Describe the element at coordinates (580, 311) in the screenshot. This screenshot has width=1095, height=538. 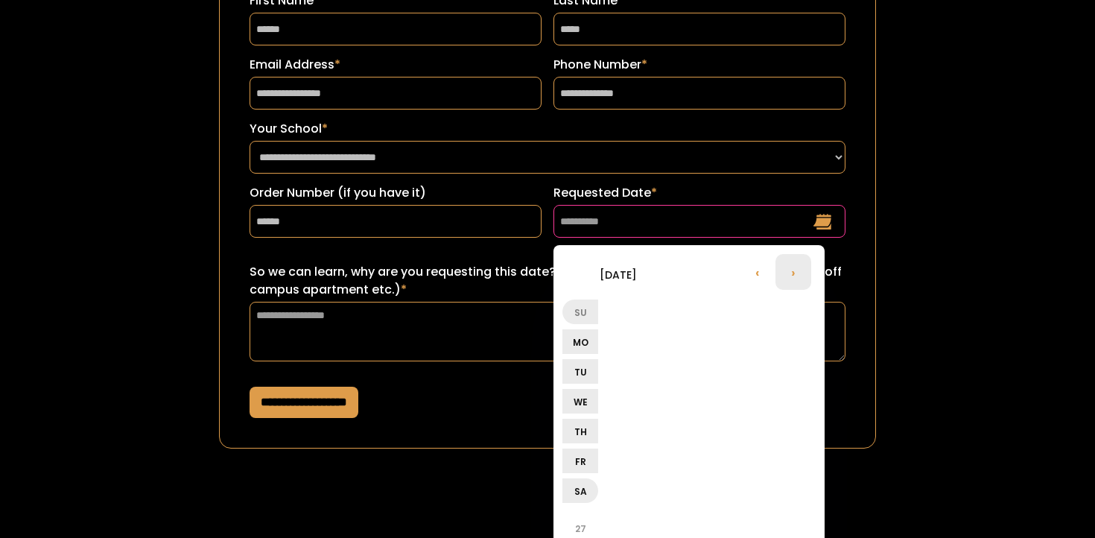
I see `li: Su` at that location.